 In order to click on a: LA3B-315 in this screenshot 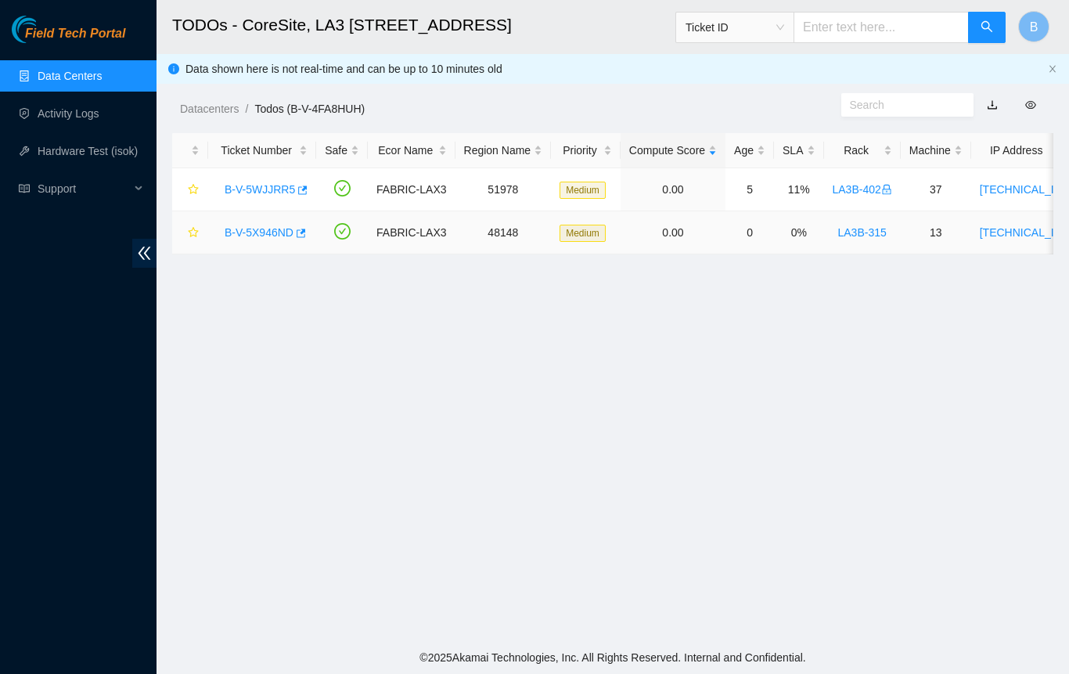, I will do `click(863, 233)`.